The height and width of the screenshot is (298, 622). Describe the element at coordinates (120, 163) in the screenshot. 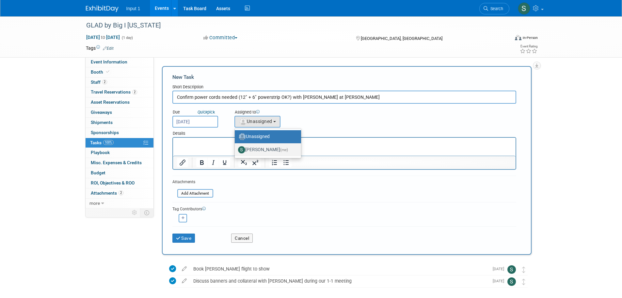

I see `a: Misc. Expenses & Credits` at that location.